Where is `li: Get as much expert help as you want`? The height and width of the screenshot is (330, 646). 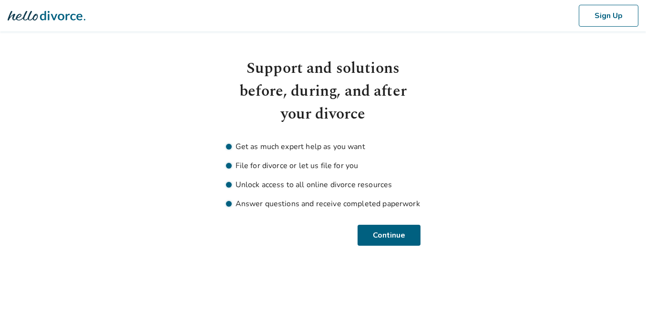 li: Get as much expert help as you want is located at coordinates (323, 147).